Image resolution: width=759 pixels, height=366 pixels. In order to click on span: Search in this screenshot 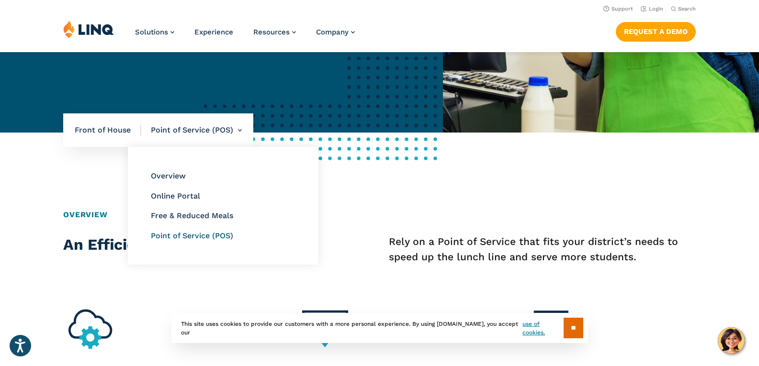, I will do `click(687, 9)`.